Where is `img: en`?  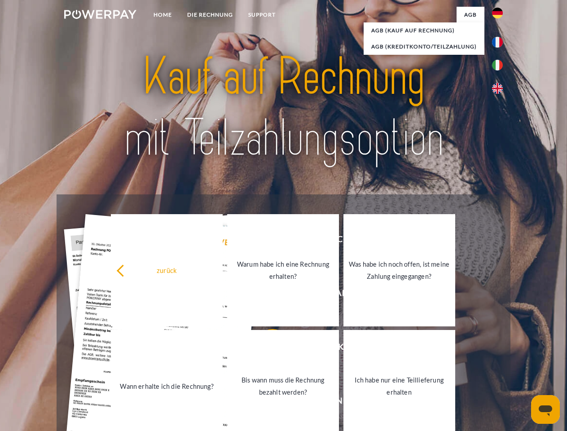
img: en is located at coordinates (498, 89).